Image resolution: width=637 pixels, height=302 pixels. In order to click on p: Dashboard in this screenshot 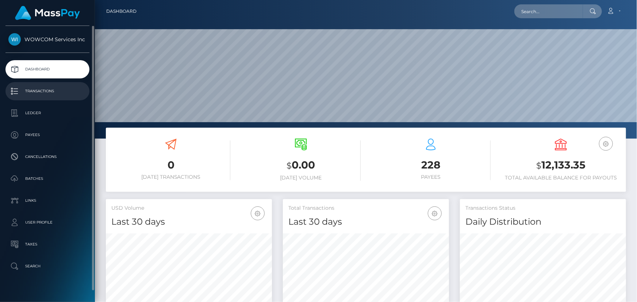, I will do `click(47, 69)`.